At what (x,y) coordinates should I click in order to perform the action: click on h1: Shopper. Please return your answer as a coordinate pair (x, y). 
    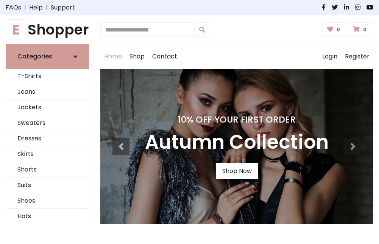
    Looking at the image, I should click on (47, 30).